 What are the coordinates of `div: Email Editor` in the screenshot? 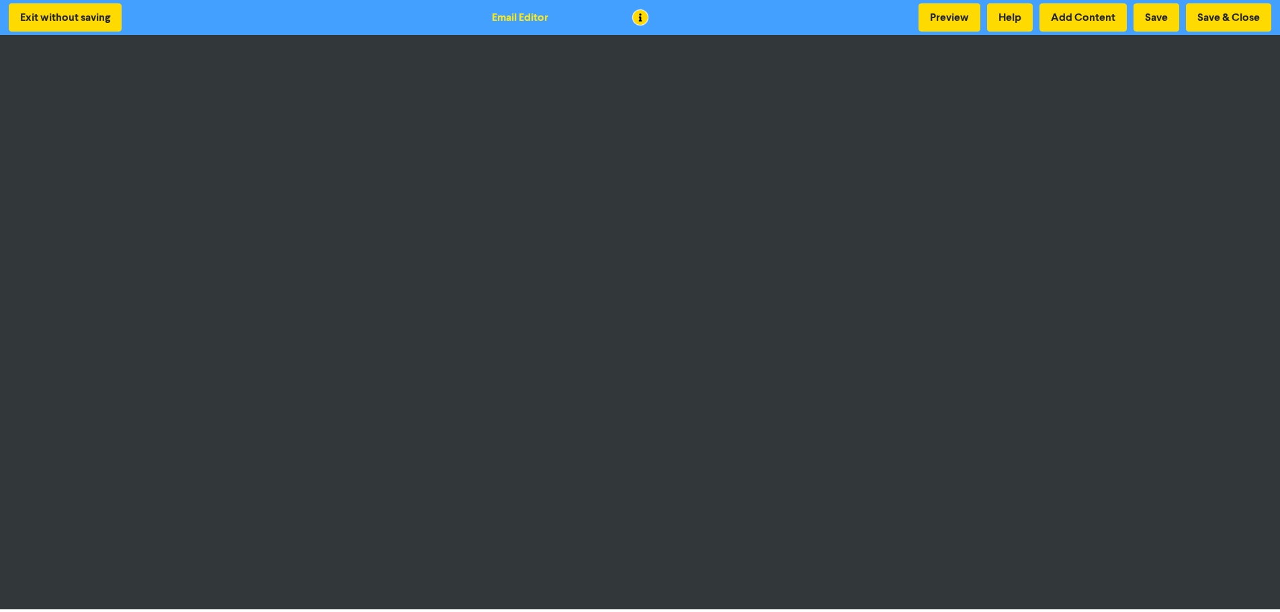 It's located at (520, 17).